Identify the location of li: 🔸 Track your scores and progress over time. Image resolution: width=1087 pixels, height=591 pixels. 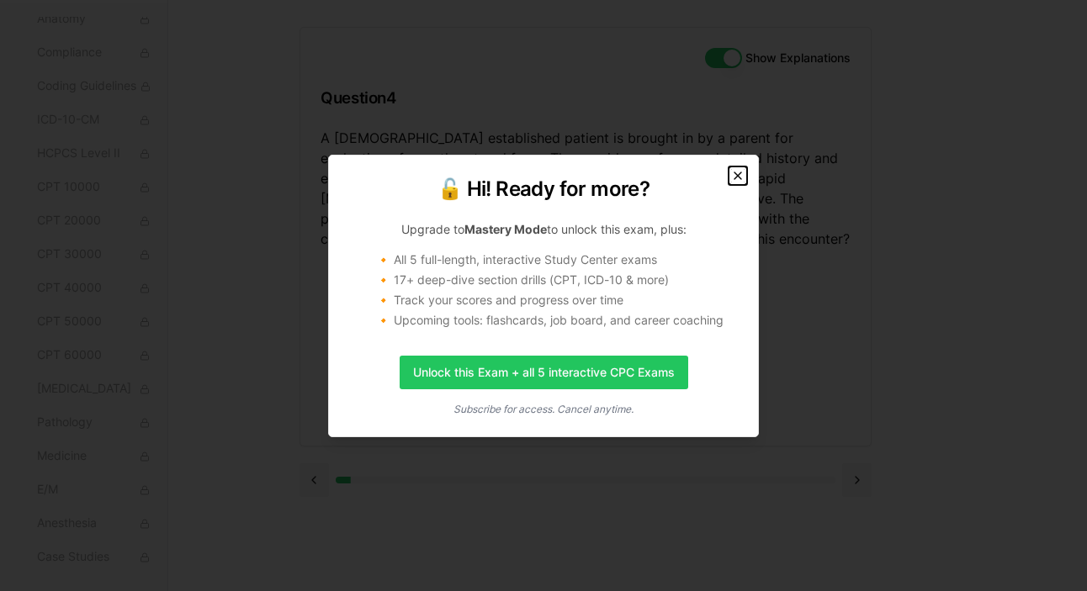
(557, 300).